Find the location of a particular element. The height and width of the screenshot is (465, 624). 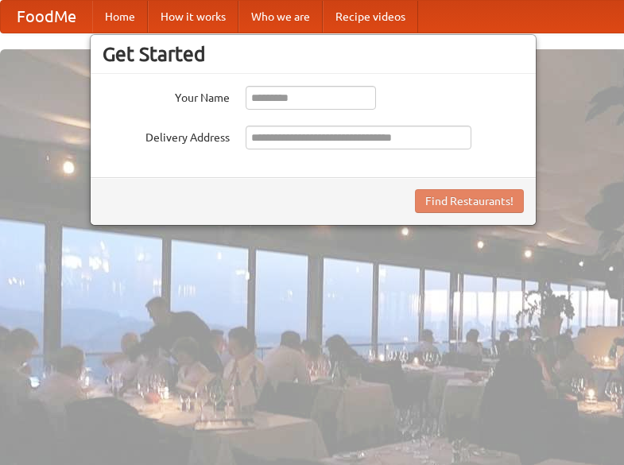

a: Recipe videos is located at coordinates (371, 17).